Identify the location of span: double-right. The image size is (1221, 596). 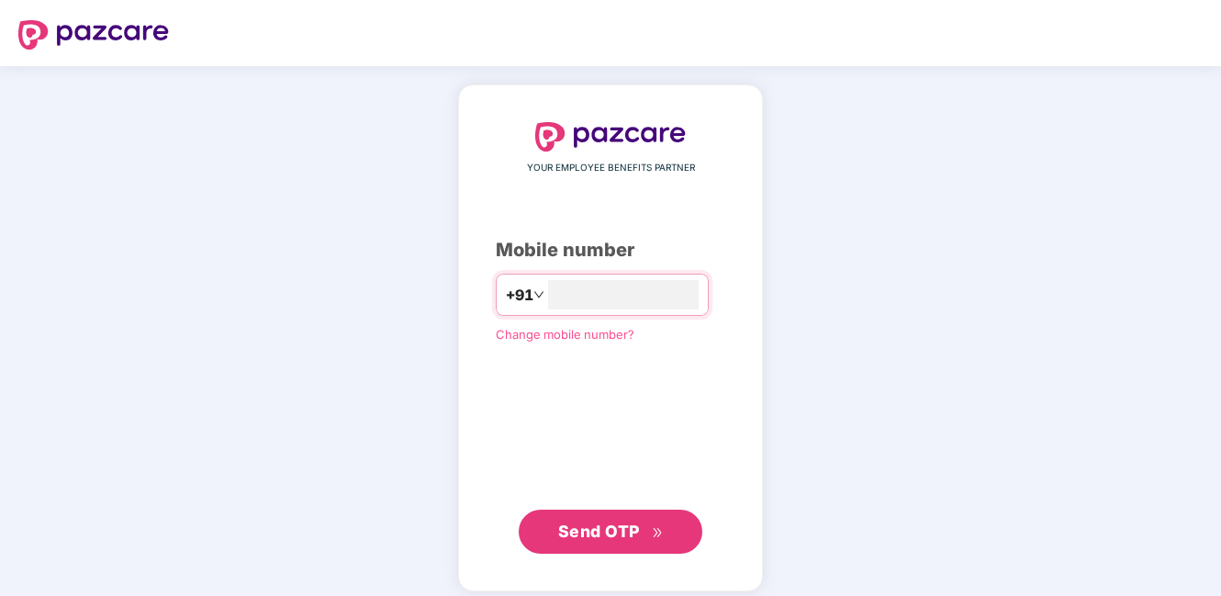
(658, 533).